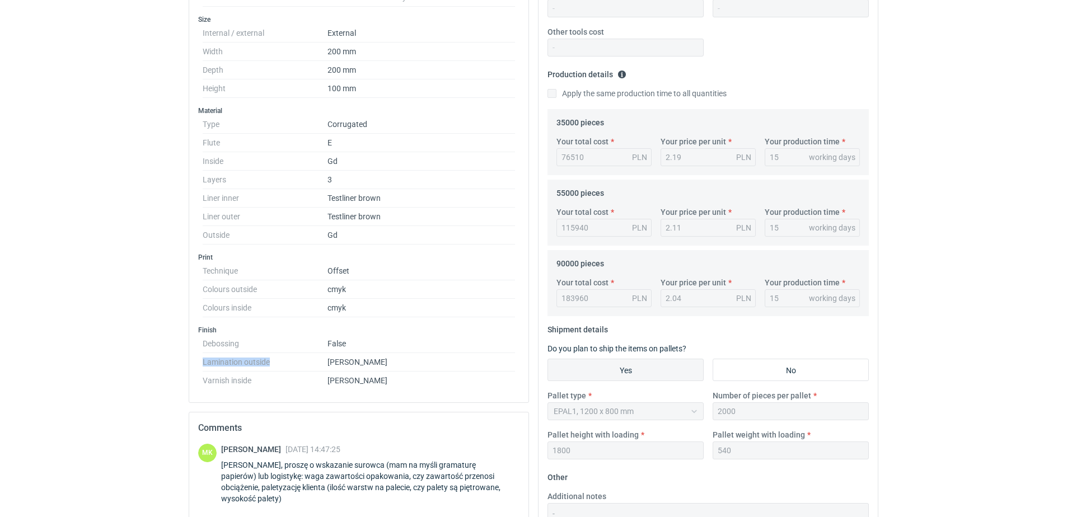 The image size is (1067, 517). I want to click on legend: Other, so click(558, 475).